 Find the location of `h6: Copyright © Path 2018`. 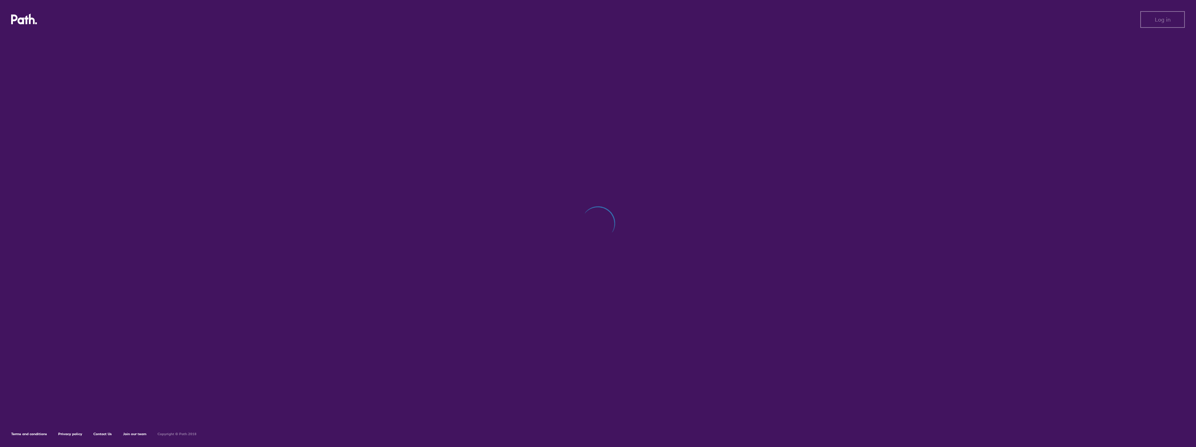

h6: Copyright © Path 2018 is located at coordinates (177, 435).